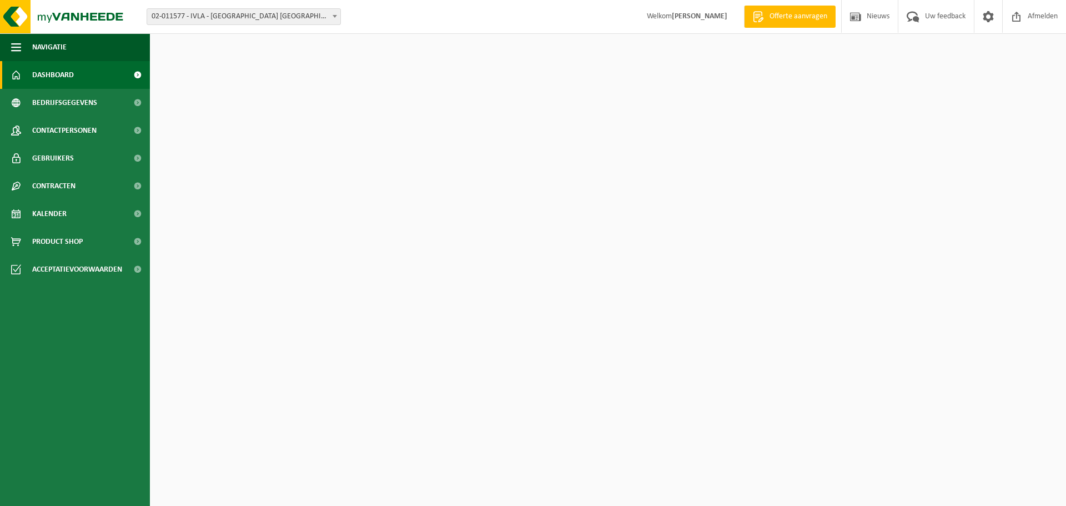 The height and width of the screenshot is (506, 1066). I want to click on span: Navigatie, so click(49, 47).